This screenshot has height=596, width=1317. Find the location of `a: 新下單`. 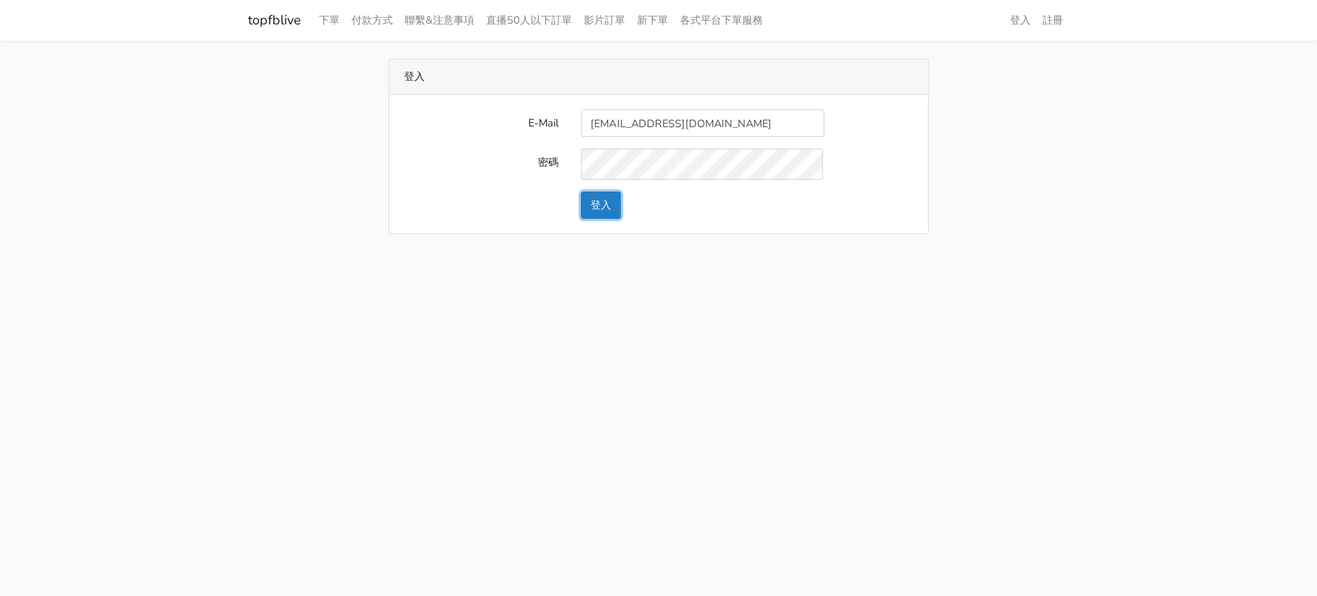

a: 新下單 is located at coordinates (653, 20).